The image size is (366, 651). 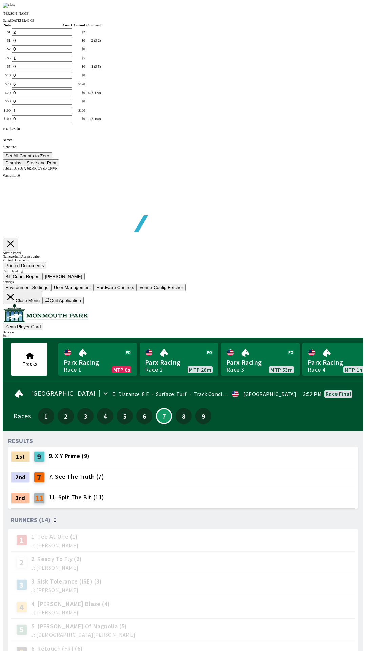 I want to click on span: 9, so click(x=204, y=416).